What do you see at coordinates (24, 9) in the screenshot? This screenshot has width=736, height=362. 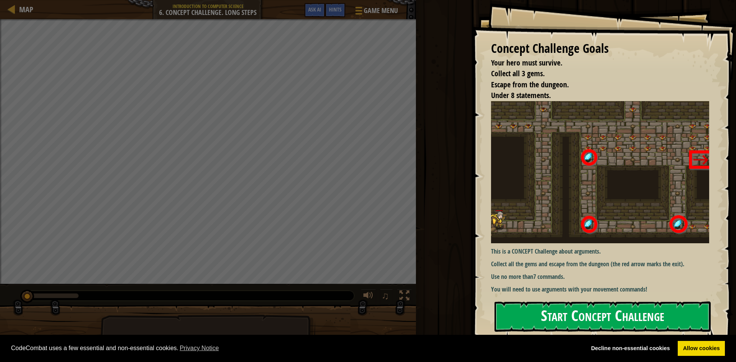 I see `a: Map` at bounding box center [24, 9].